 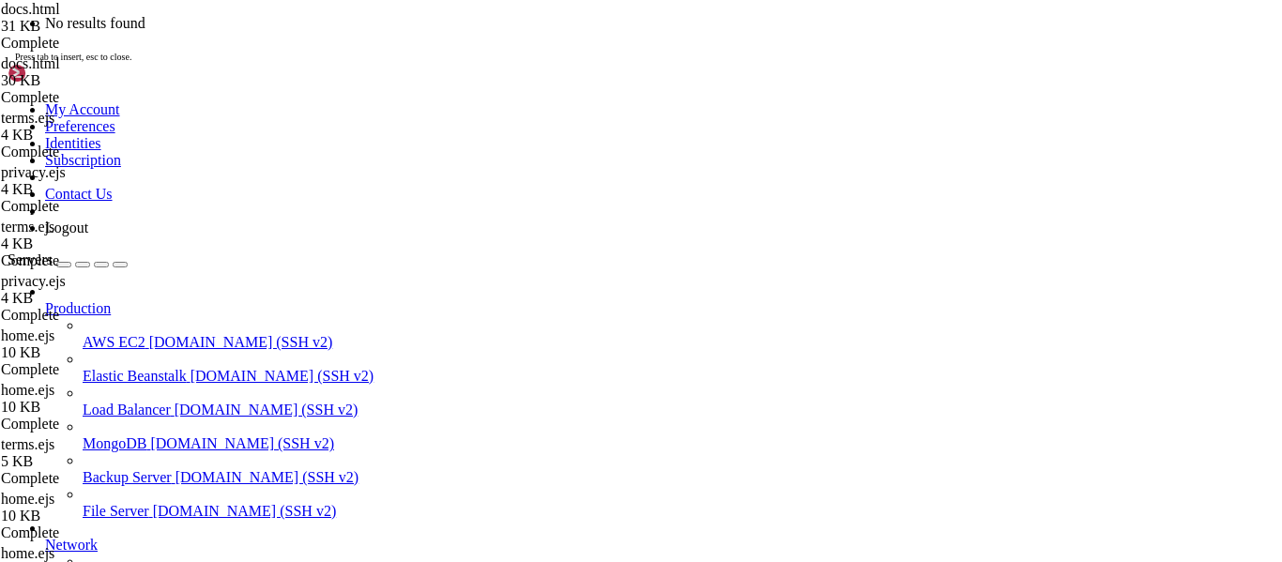 I want to click on x-row: root@9auth:~# ls, so click(x=522, y=117).